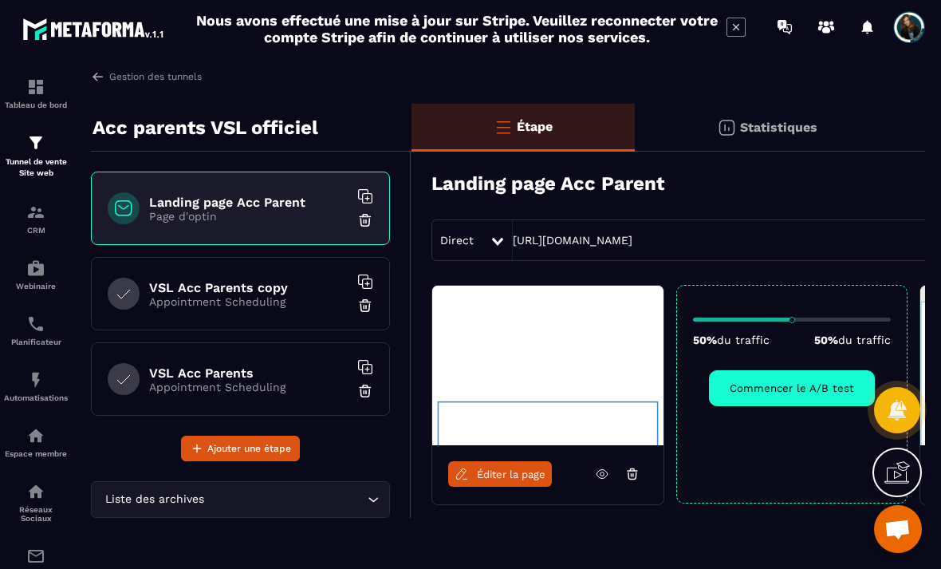 The width and height of the screenshot is (941, 569). Describe the element at coordinates (36, 286) in the screenshot. I see `p: Webinaire` at that location.